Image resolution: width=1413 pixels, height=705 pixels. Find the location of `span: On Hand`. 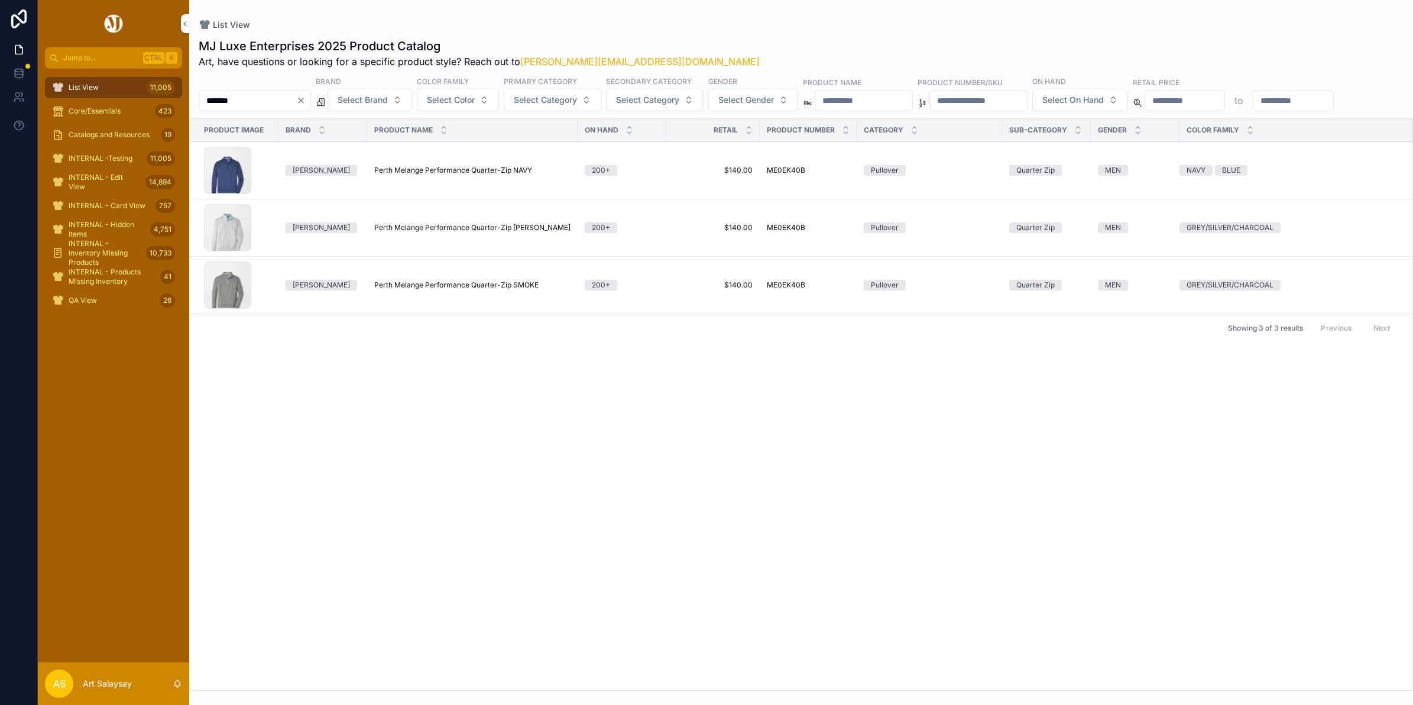

span: On Hand is located at coordinates (601, 130).